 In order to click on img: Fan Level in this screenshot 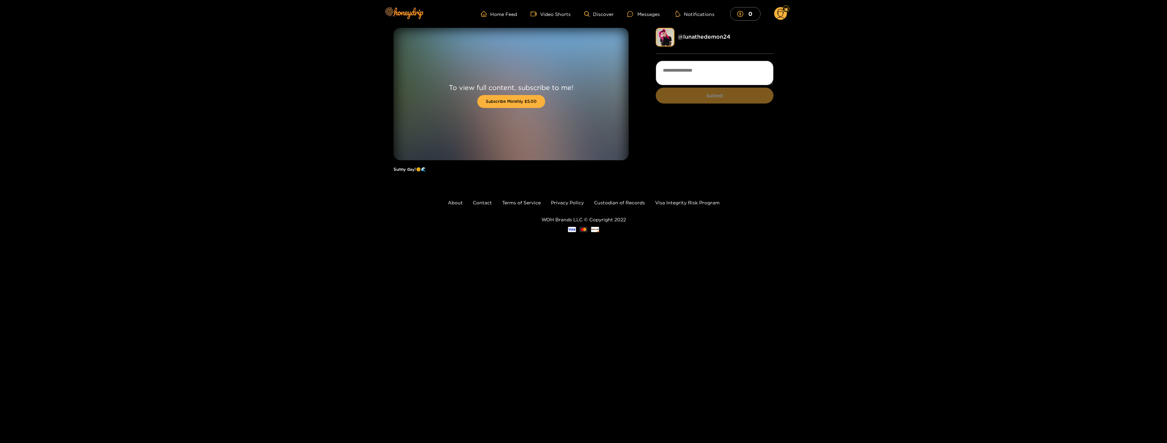, I will do `click(786, 9)`.